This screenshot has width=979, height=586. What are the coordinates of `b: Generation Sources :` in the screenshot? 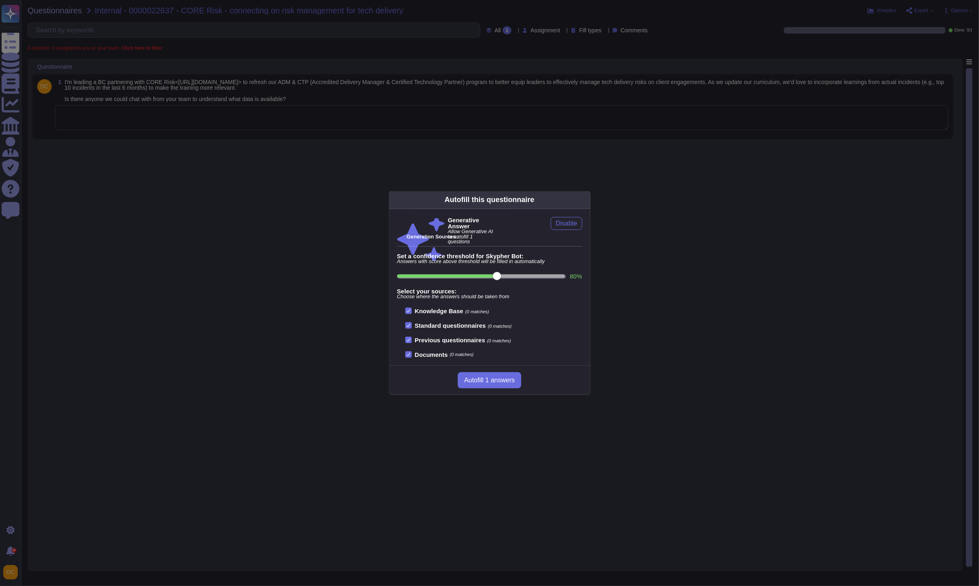 It's located at (433, 236).